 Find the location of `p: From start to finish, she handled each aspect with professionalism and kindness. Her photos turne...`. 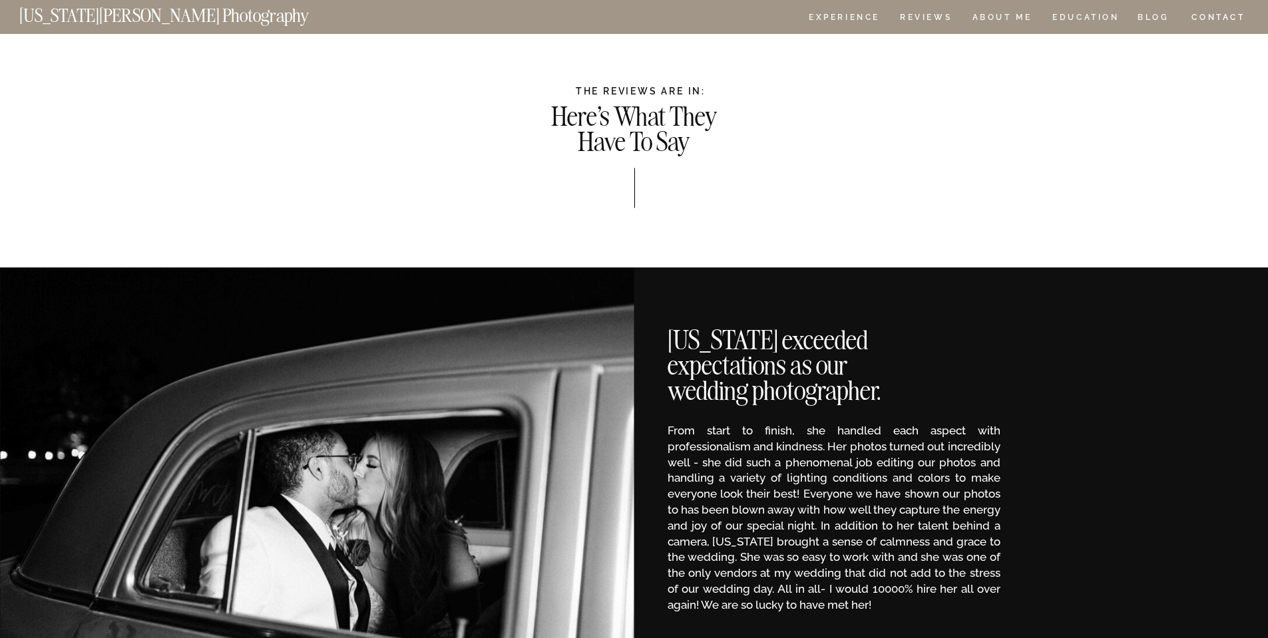

p: From start to finish, she handled each aspect with professionalism and kindness. Her photos turne... is located at coordinates (834, 517).